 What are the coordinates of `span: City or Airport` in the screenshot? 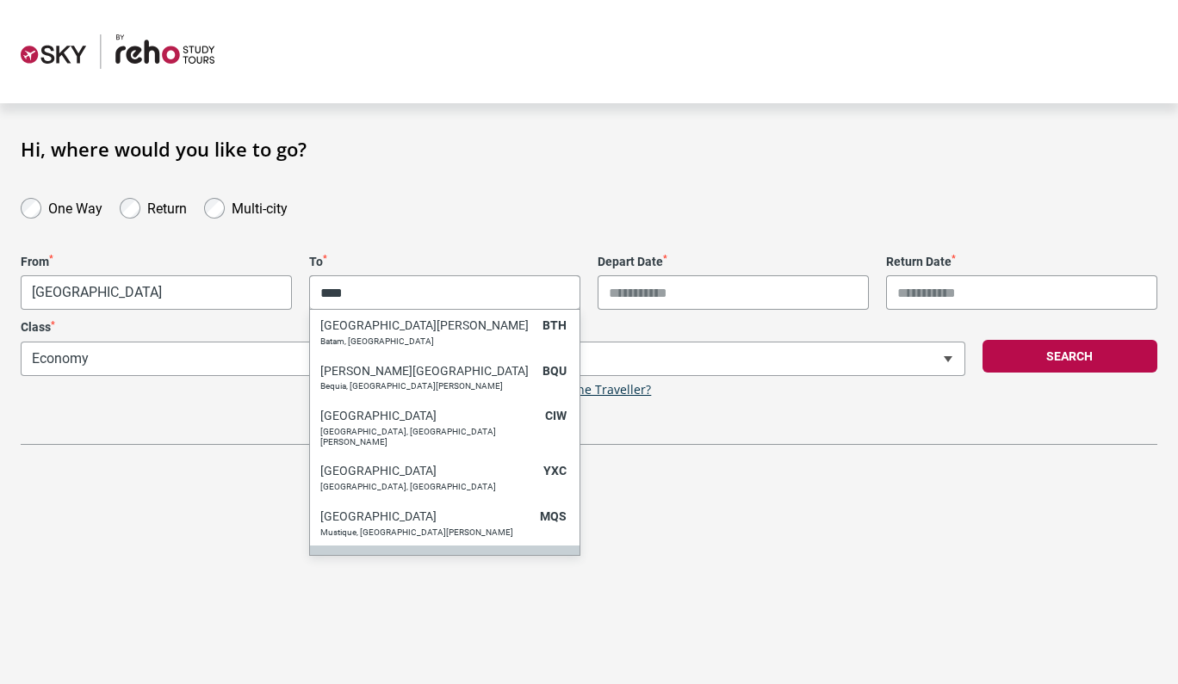 It's located at (444, 293).